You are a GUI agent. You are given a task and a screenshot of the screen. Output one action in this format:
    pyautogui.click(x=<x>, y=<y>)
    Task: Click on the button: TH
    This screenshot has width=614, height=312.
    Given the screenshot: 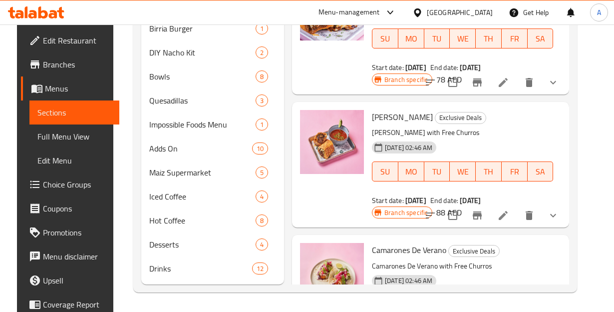 What is the action you would take?
    pyautogui.click(x=489, y=38)
    